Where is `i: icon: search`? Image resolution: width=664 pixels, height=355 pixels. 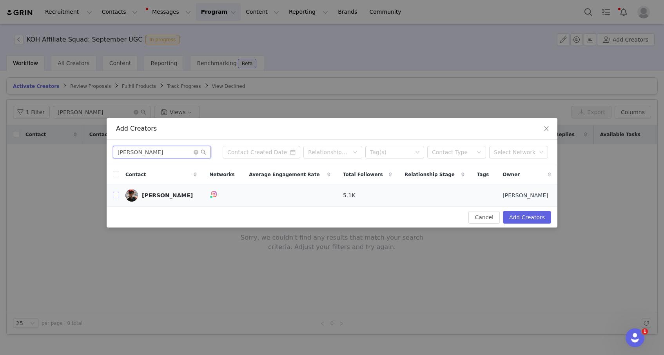 i: icon: search is located at coordinates (203, 152).